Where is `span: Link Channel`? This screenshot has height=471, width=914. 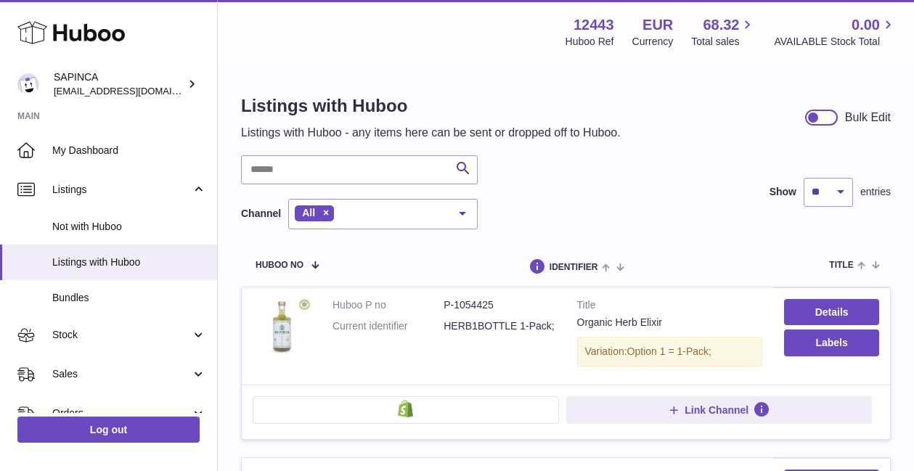 span: Link Channel is located at coordinates (716, 410).